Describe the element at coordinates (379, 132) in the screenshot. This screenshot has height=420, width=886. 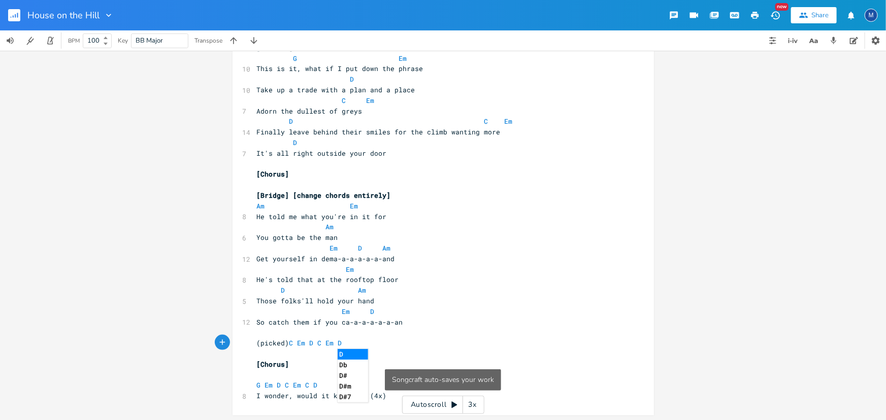
I see `span: Finally leave behind their smiles for the climb wanting more` at that location.